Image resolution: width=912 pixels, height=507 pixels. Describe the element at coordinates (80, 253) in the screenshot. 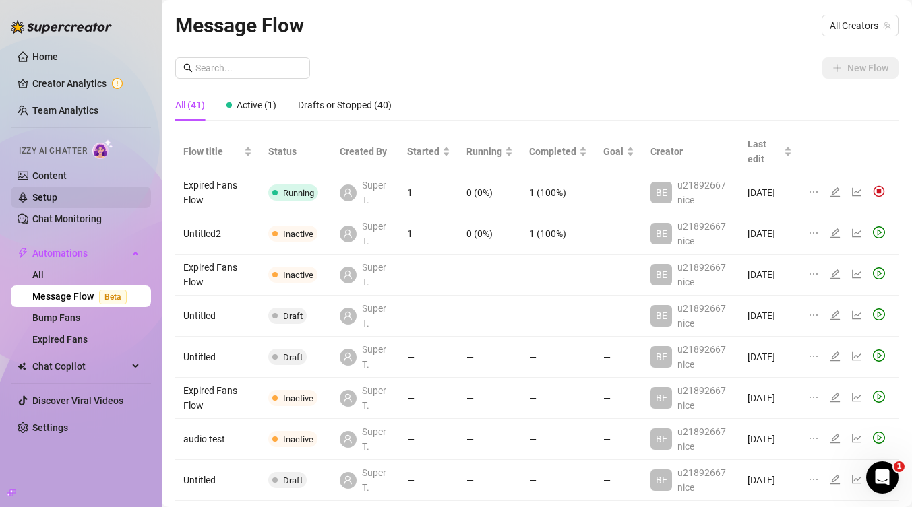

I see `span: Automations` at that location.